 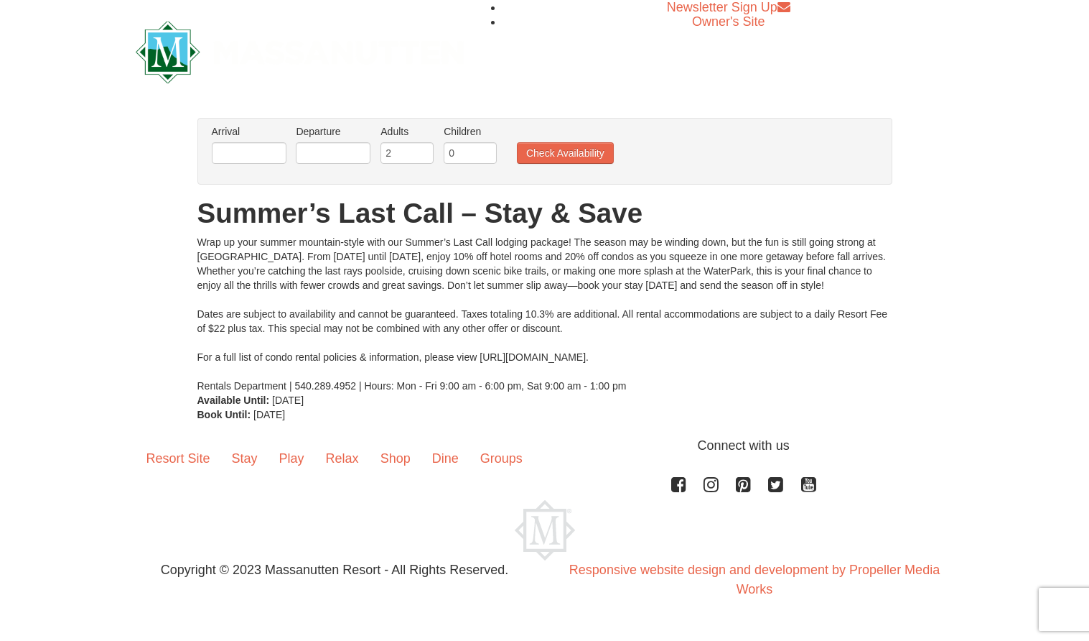 What do you see at coordinates (335, 569) in the screenshot?
I see `p: Copyright © 2023 Massanutten Resort - All Rights Reserved.` at bounding box center [335, 569].